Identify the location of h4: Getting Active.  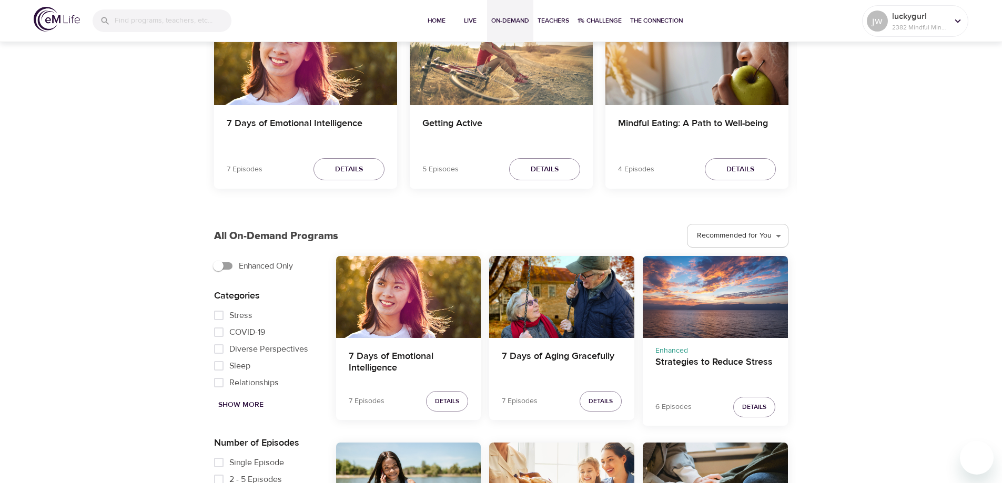
(501, 130).